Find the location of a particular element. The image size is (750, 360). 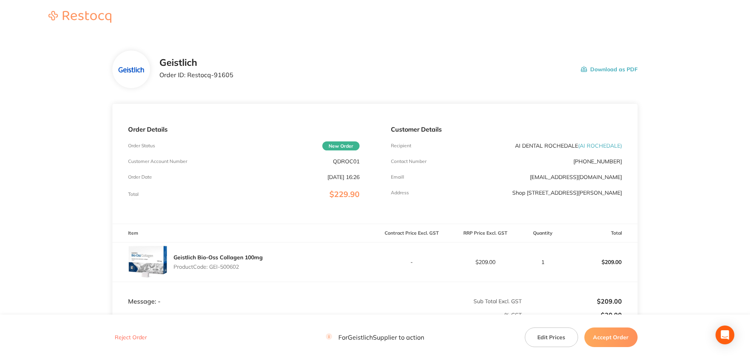

p: Order ID: Restocq- 91605 is located at coordinates (196, 75).